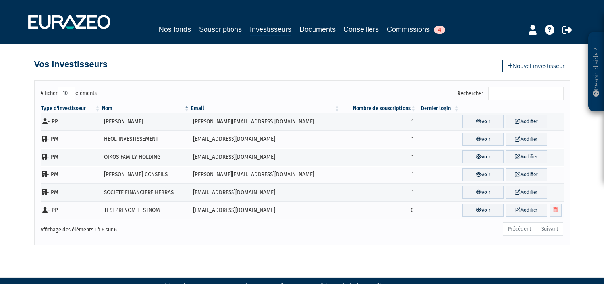 The width and height of the screenshot is (604, 284). Describe the element at coordinates (146, 210) in the screenshot. I see `td: TESTPRENOM TESTNOM` at that location.